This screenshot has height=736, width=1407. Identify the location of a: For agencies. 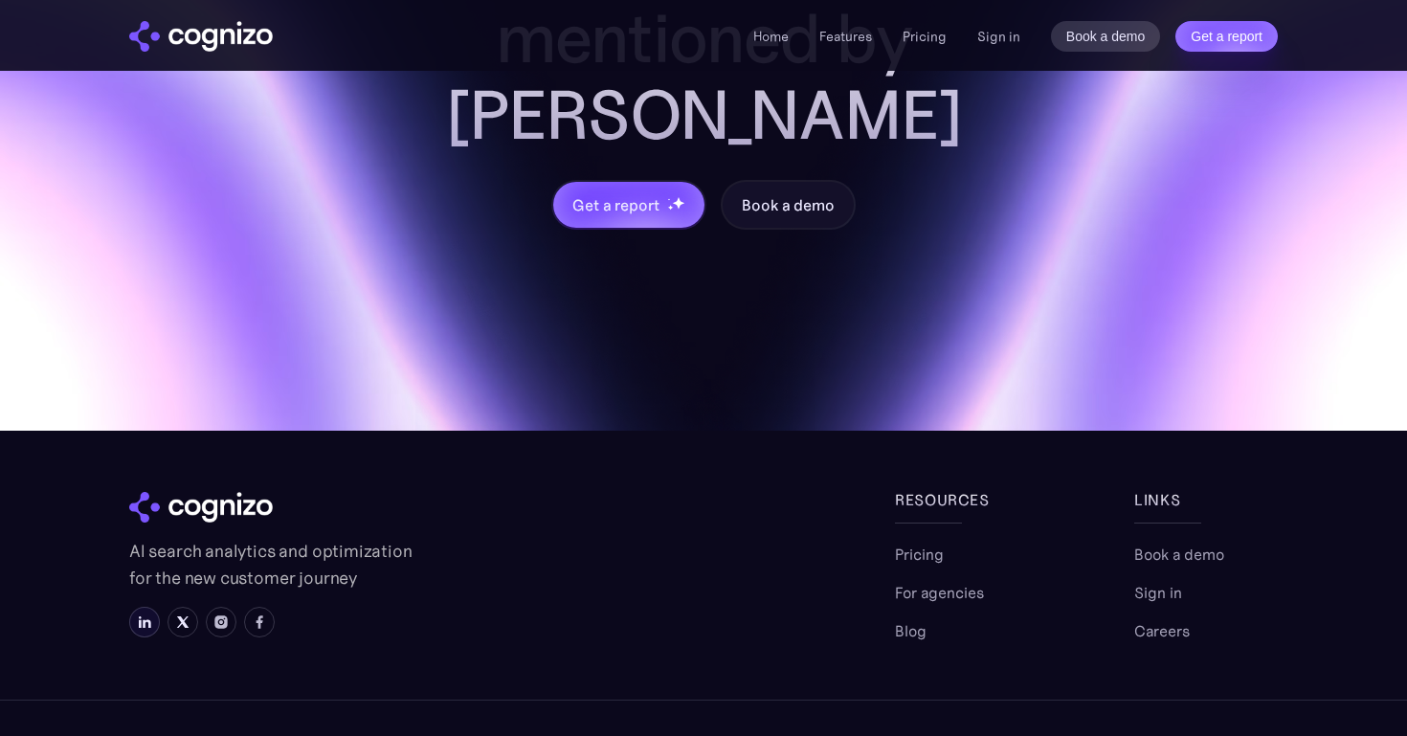
(939, 592).